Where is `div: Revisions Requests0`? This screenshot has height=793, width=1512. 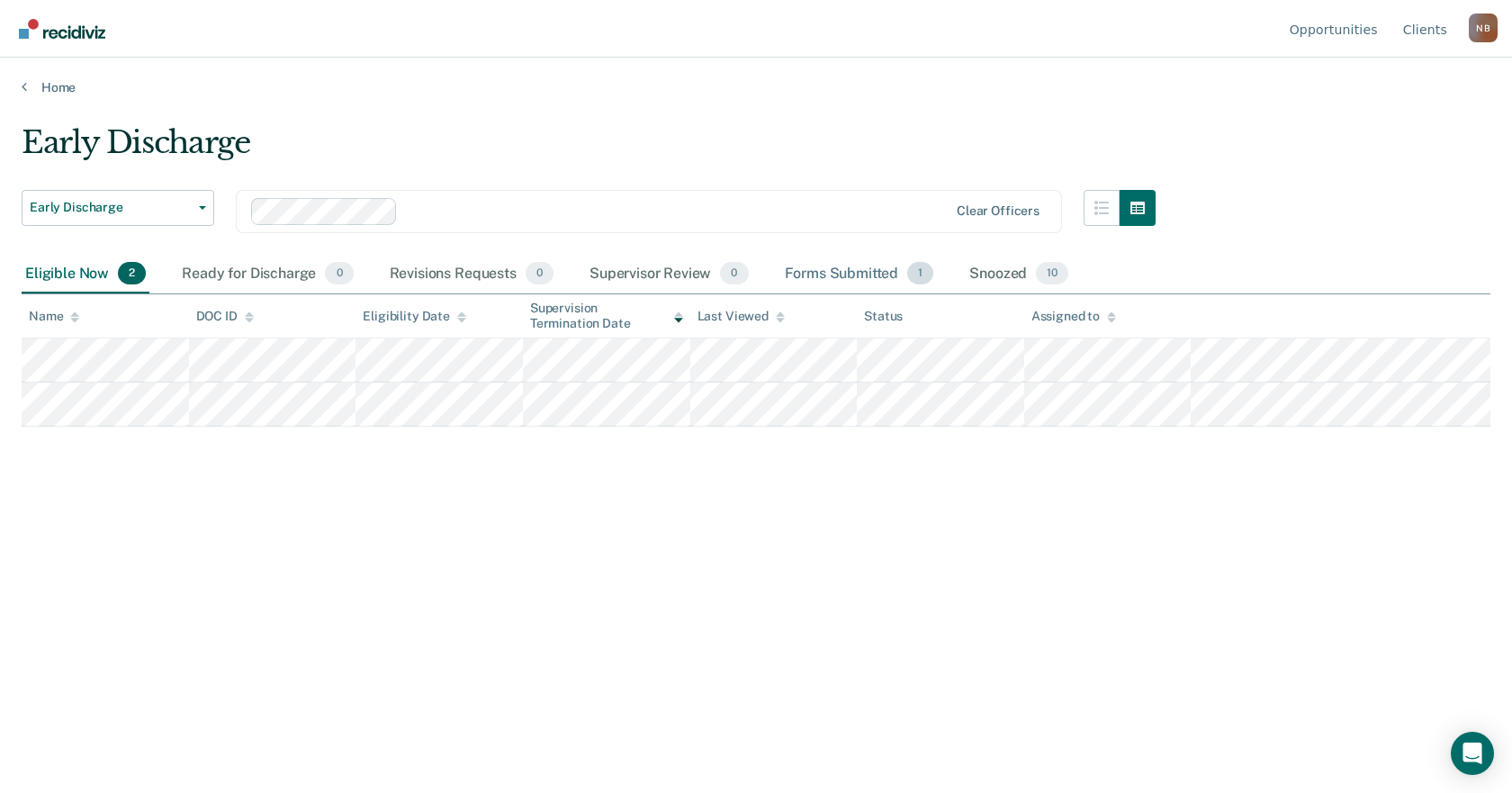 div: Revisions Requests0 is located at coordinates (471, 274).